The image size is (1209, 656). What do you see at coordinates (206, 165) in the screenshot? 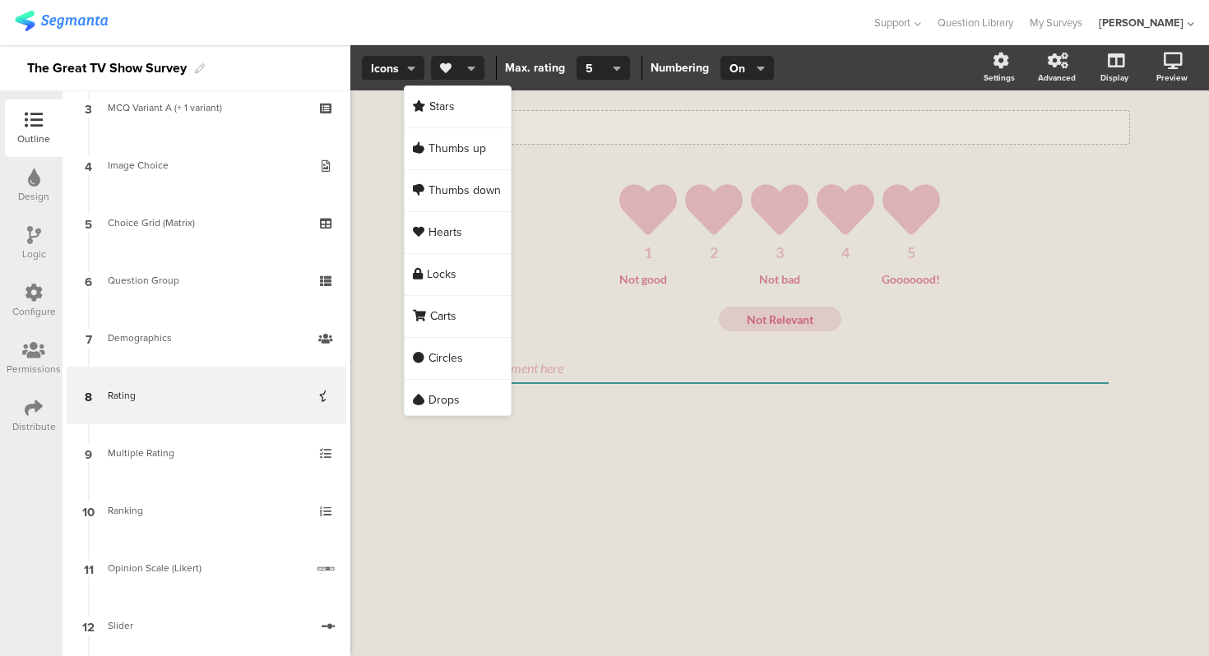
I see `div: Image Choice` at bounding box center [206, 165].